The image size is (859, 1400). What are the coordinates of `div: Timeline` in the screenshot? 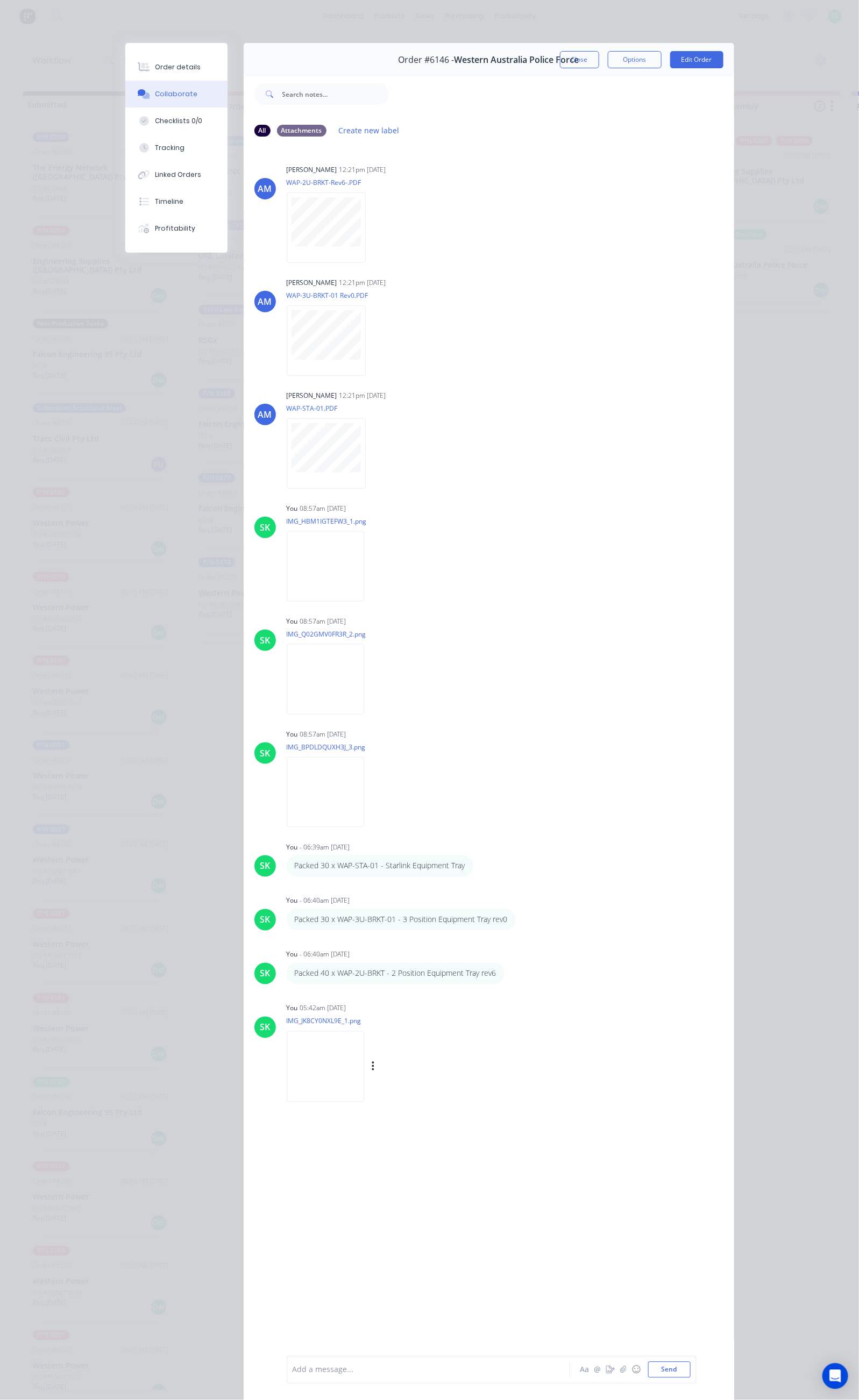 It's located at (169, 202).